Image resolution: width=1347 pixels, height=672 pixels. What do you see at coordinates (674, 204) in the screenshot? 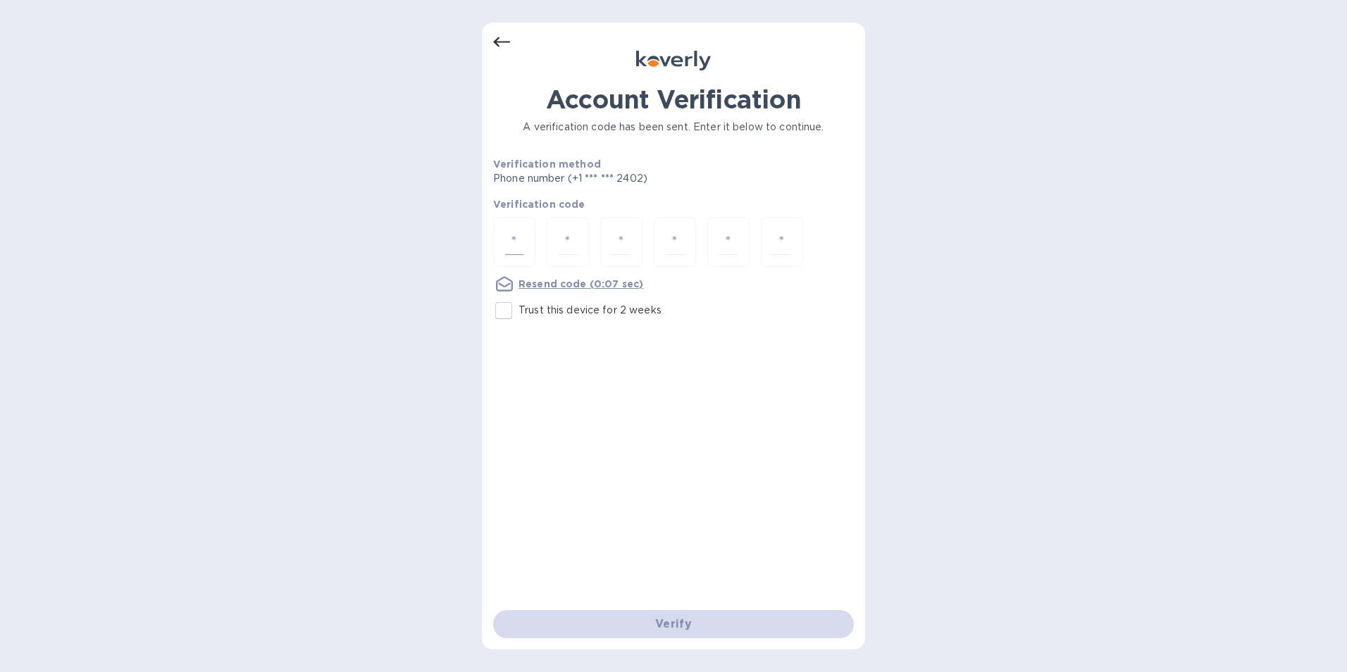
I see `p: Verification code` at bounding box center [674, 204].